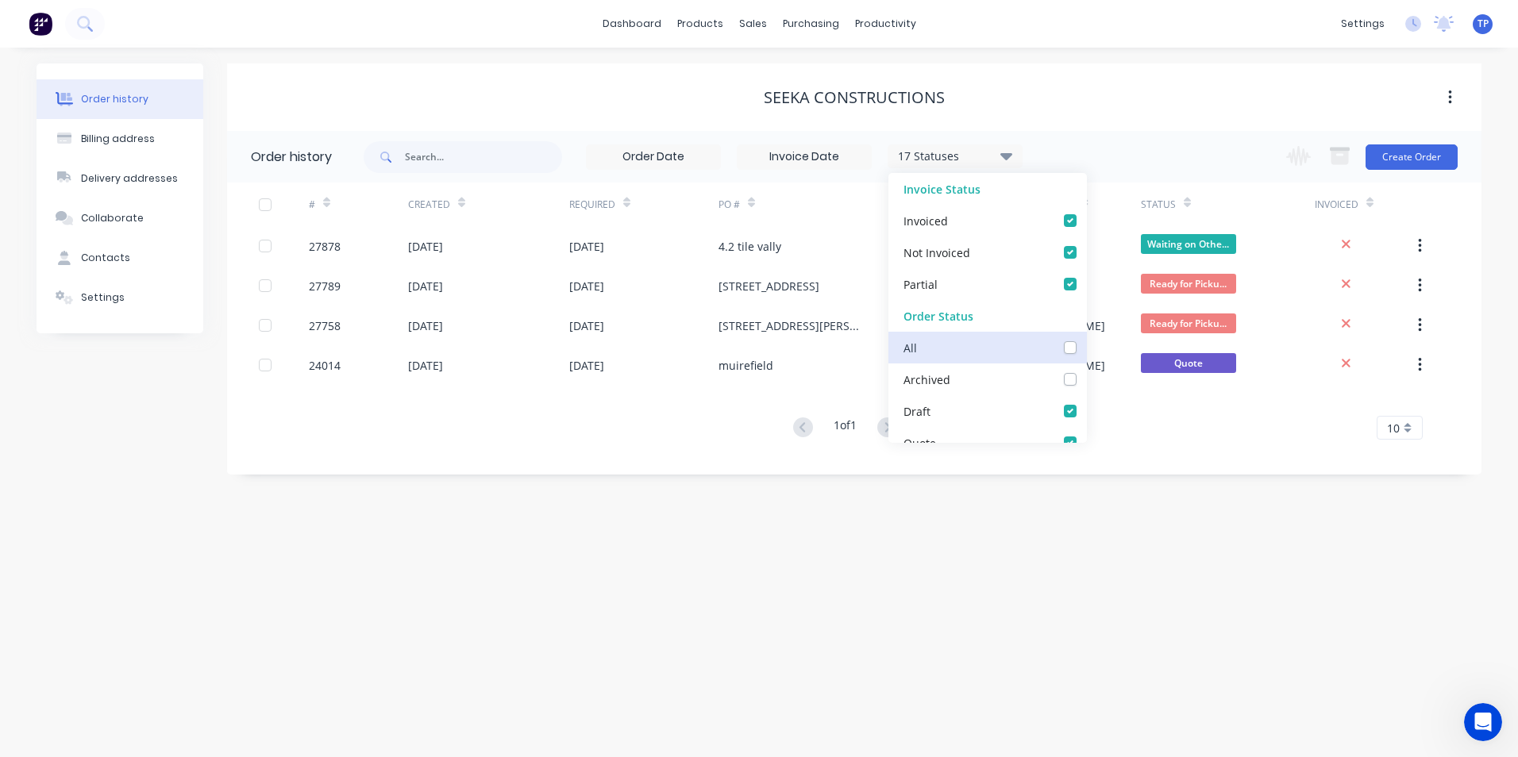 This screenshot has width=1518, height=757. I want to click on div: 17 Statuses, so click(955, 156).